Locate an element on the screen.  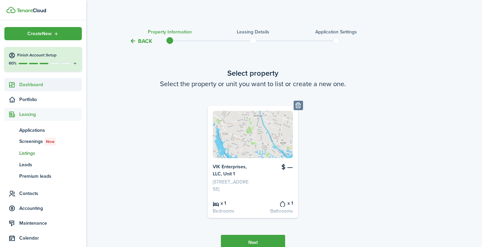
span: New is located at coordinates (50, 142).